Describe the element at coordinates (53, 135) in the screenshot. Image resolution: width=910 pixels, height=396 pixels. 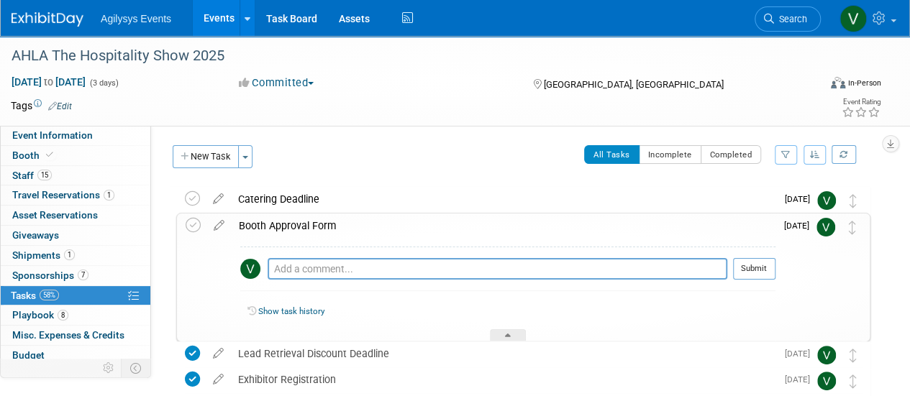
I see `span: Event Information` at that location.